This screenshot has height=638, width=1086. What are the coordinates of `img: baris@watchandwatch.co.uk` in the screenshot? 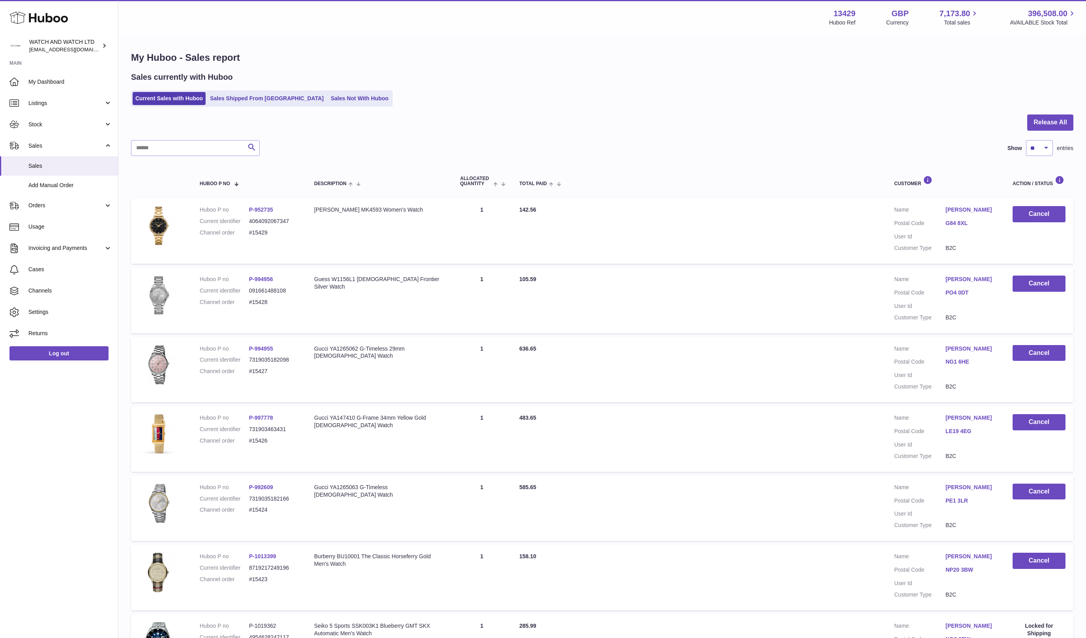 It's located at (15, 46).